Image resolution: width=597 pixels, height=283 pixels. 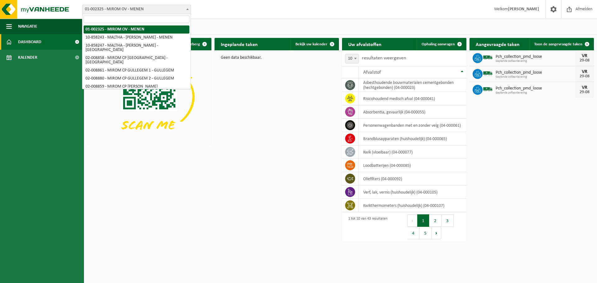 I want to click on td: oliefilters (04-000092), so click(x=412, y=179).